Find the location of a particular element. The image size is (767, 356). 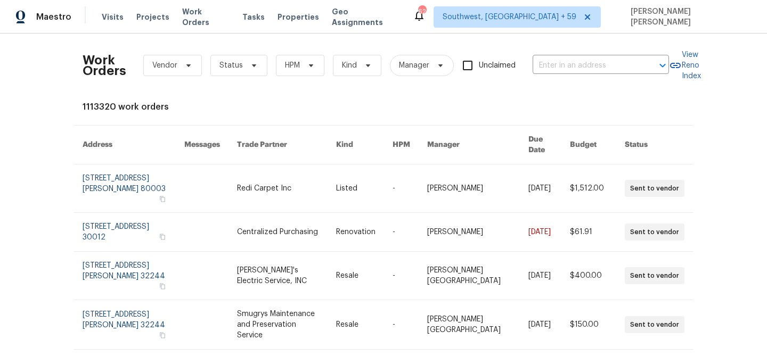

td: Redi Carpet Inc is located at coordinates (278, 189).